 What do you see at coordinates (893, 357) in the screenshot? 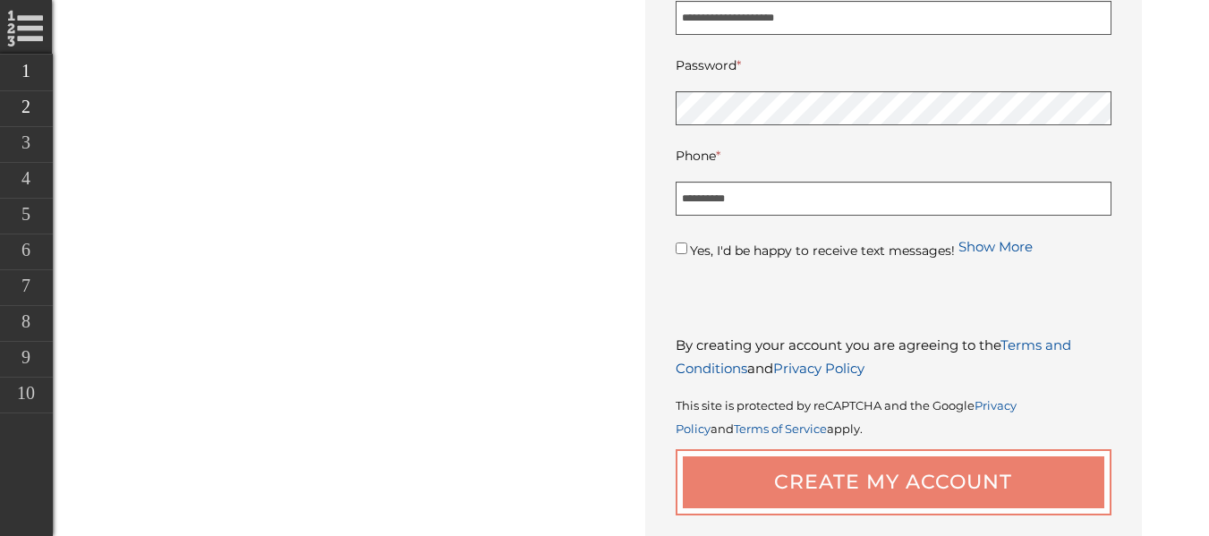
I see `p: By creating your account you are agreeing to the` at bounding box center [893, 357].